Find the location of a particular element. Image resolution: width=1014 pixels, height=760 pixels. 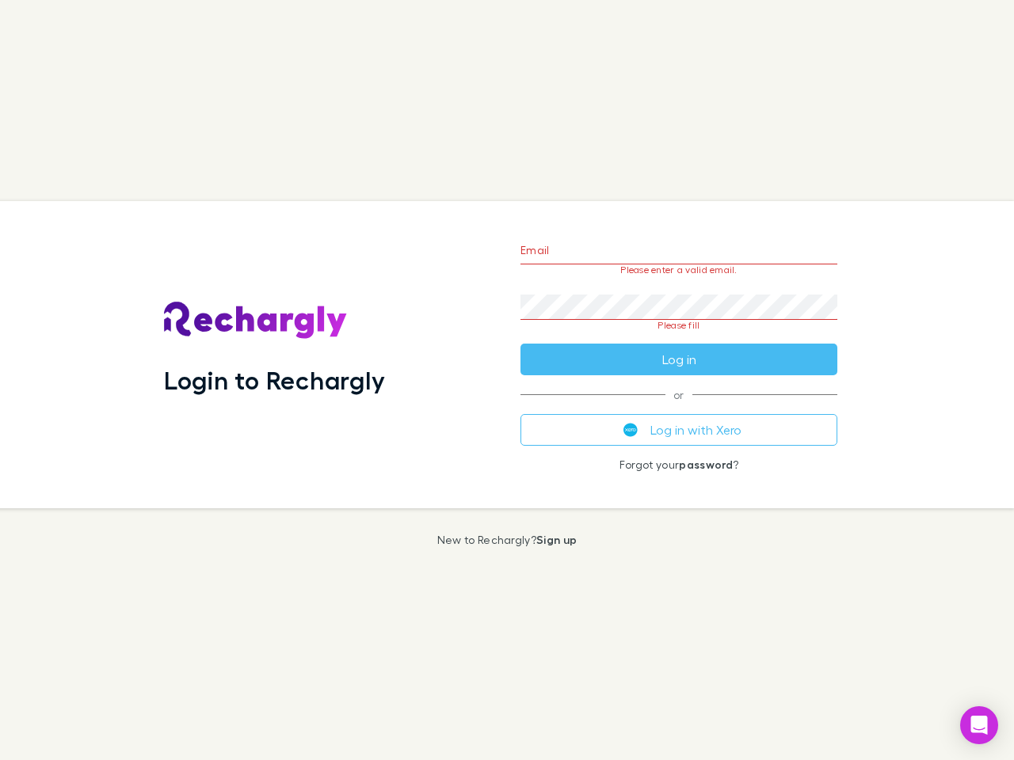

a: password is located at coordinates (706, 464).